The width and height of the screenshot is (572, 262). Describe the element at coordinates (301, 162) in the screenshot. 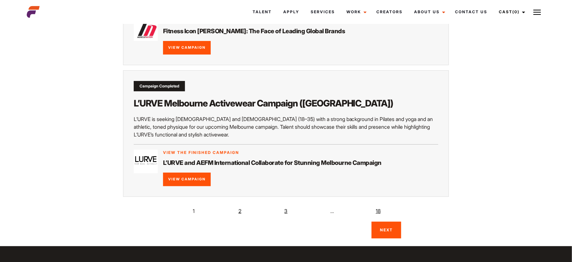

I see `p: L’URVE and AEFM International Collaborate for Stunning Melbourne Campaign` at that location.